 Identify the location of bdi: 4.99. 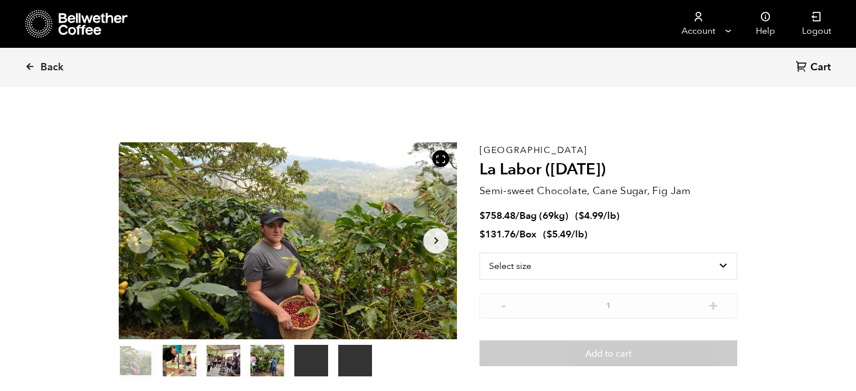
(591, 215).